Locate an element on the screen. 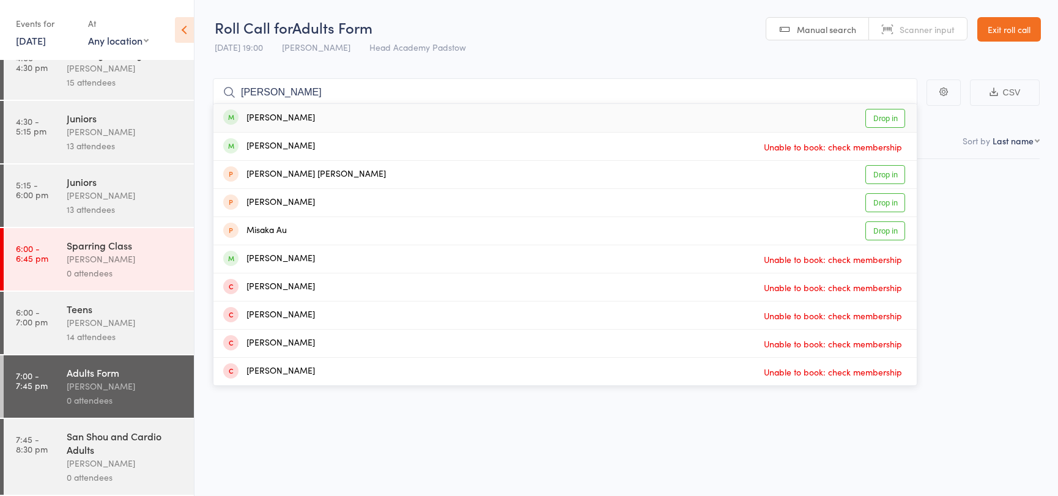 This screenshot has height=496, width=1058. time: 6:00 - 7:00 pm is located at coordinates (32, 317).